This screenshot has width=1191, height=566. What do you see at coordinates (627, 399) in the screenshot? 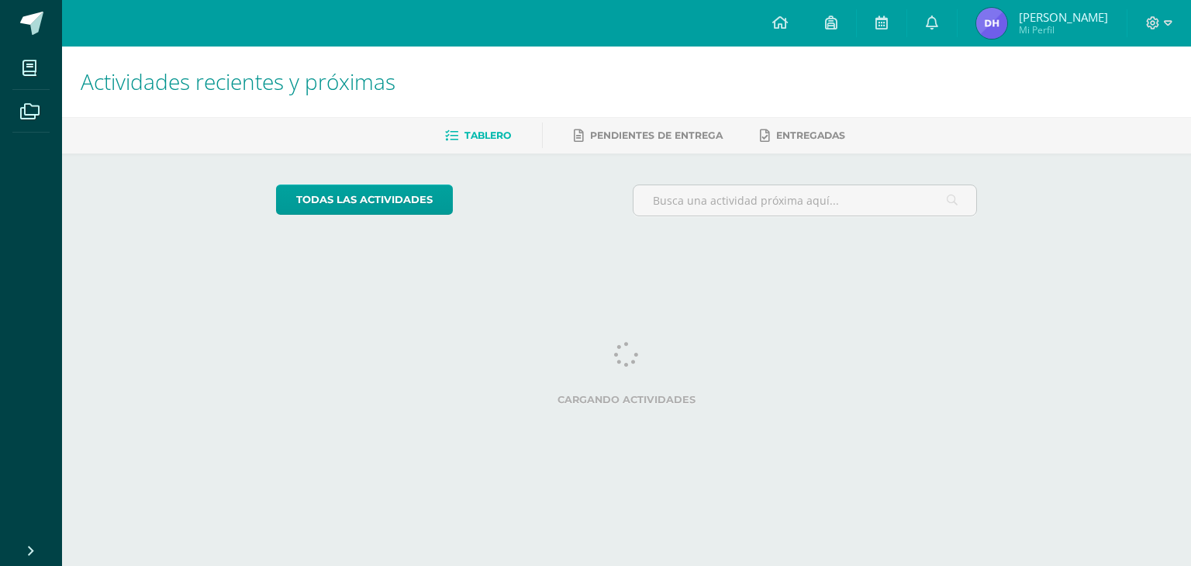
I see `label: Cargando actividades` at bounding box center [627, 399].